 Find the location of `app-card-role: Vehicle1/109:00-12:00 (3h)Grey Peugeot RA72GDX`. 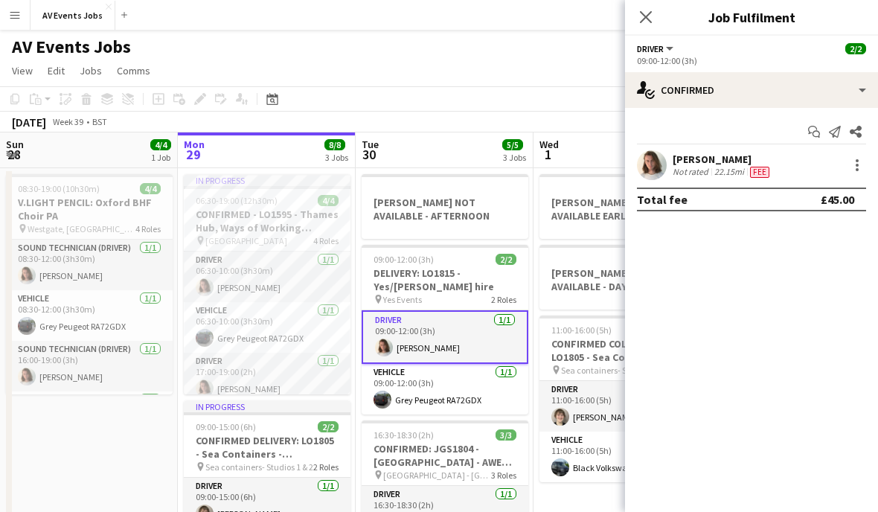

app-card-role: Vehicle1/109:00-12:00 (3h)Grey Peugeot RA72GDX is located at coordinates (445, 389).